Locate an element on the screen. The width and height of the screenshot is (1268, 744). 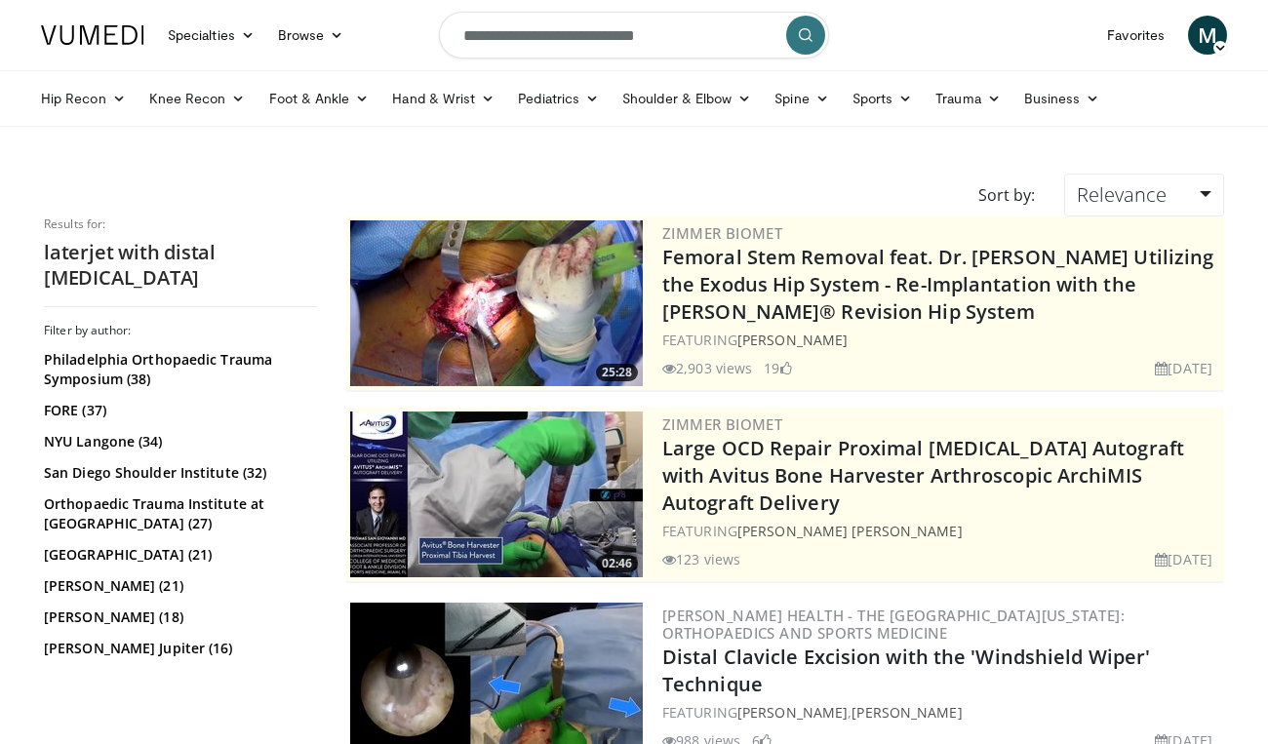
a: Sports is located at coordinates (883, 99).